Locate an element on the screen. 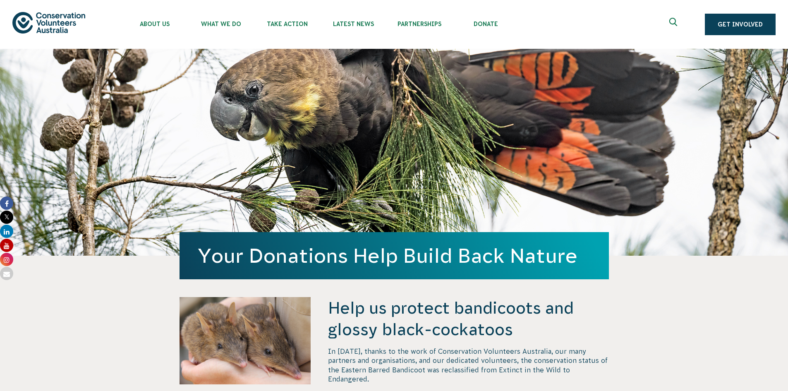  span: About Us is located at coordinates (155, 24).